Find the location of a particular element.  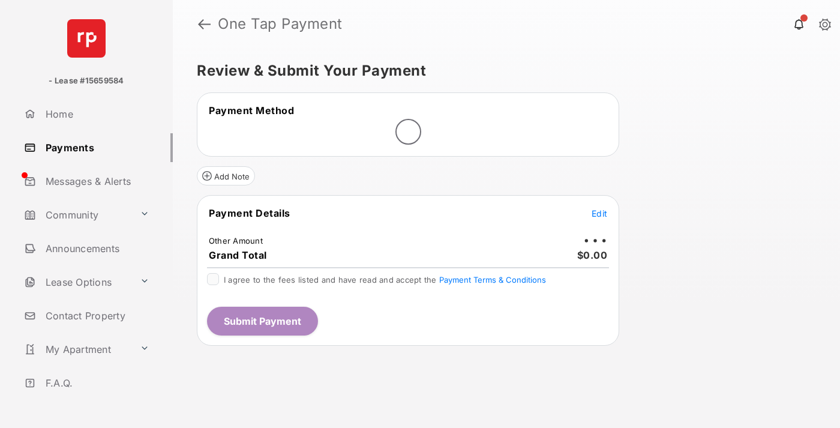

span: Edit is located at coordinates (600, 213).